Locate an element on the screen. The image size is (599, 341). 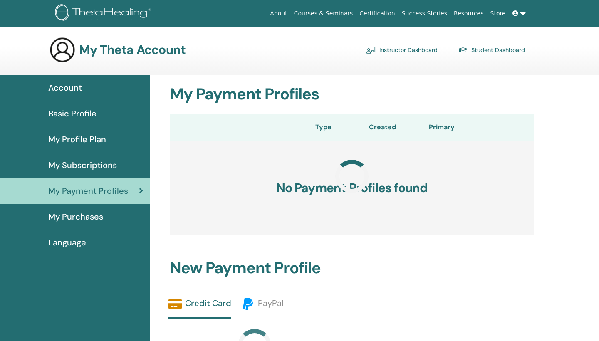
h3: My Theta Account is located at coordinates (132, 50).